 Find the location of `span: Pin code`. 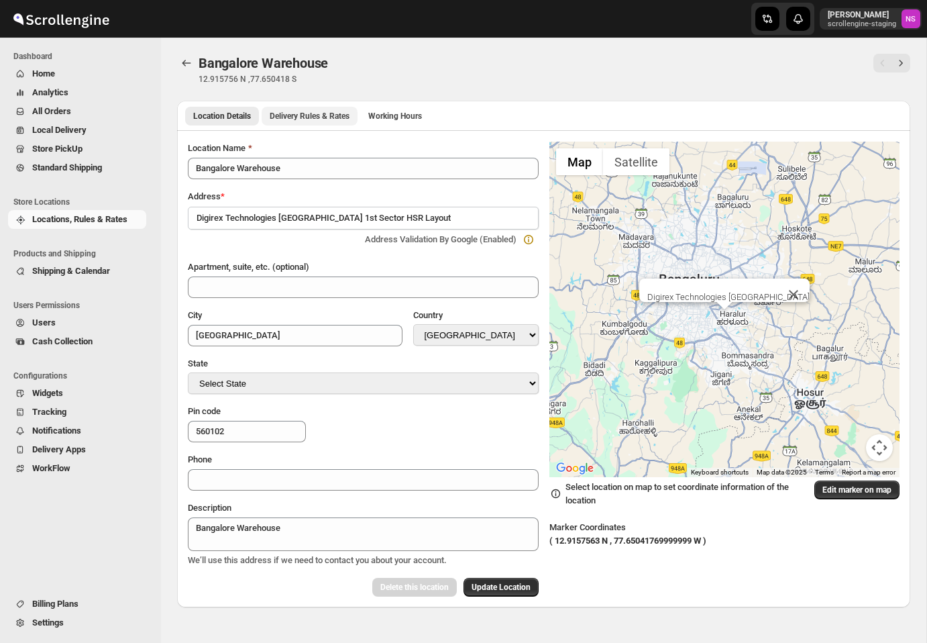

span: Pin code is located at coordinates (204, 411).